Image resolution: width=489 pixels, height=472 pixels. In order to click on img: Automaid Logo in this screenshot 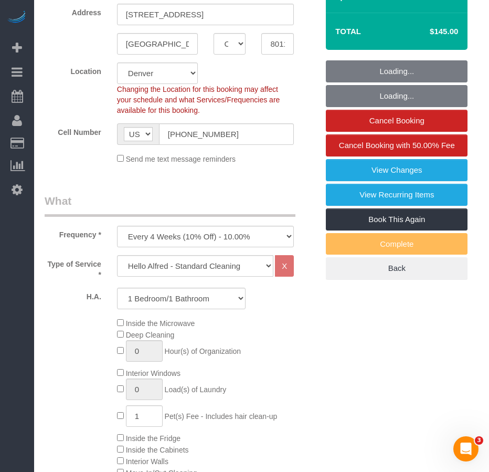, I will do `click(17, 18)`.